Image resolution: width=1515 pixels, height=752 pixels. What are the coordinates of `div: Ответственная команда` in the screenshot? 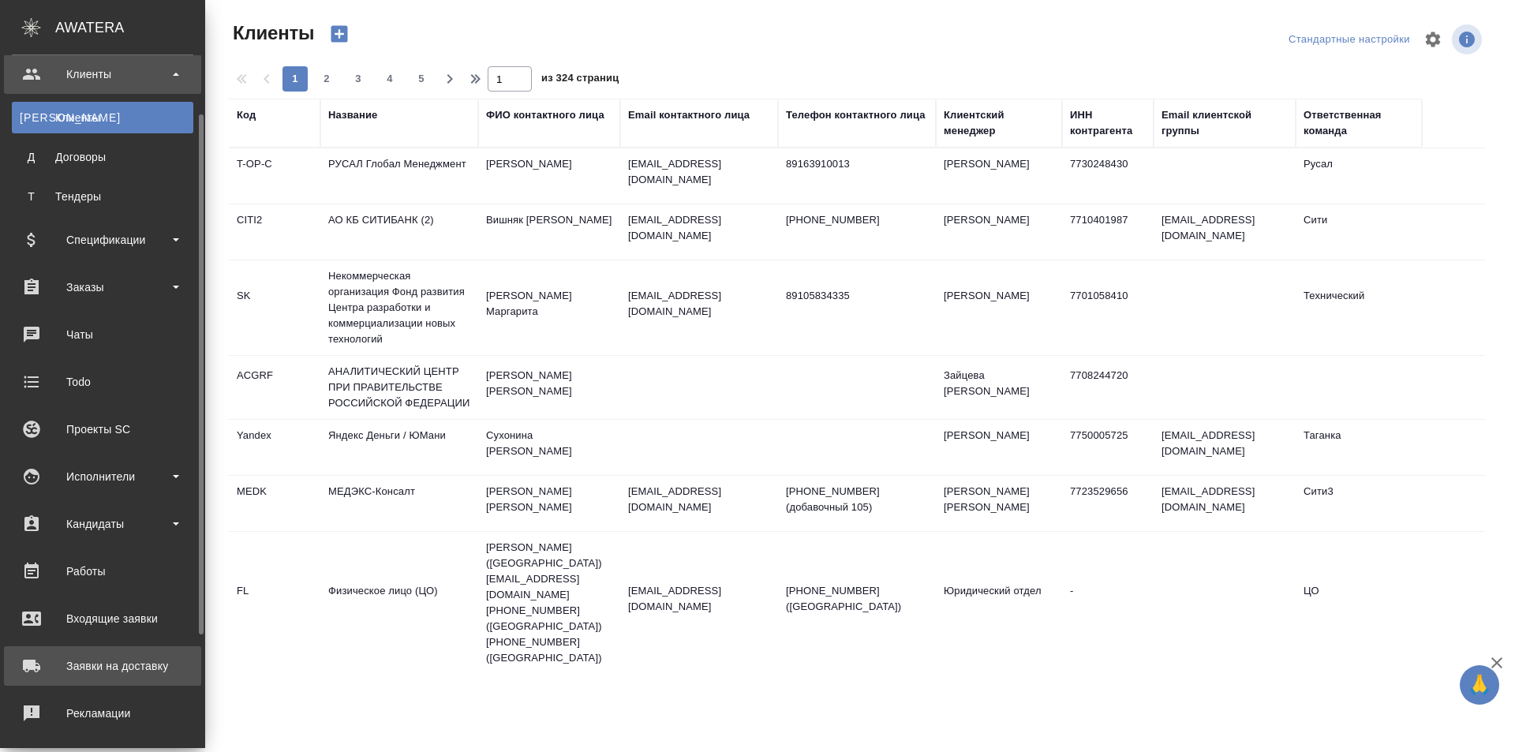 It's located at (1359, 123).